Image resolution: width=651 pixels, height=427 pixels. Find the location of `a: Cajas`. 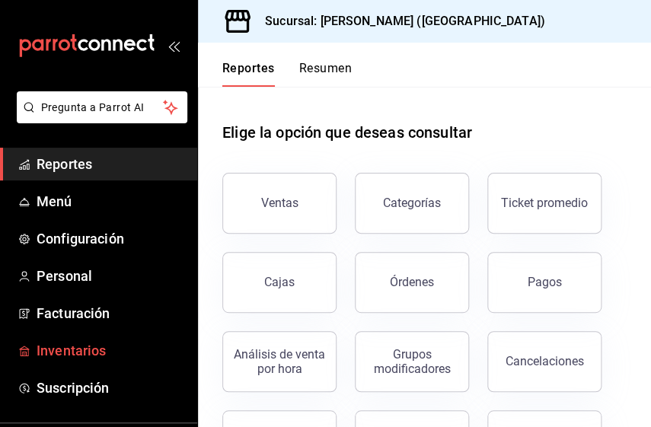

a: Cajas is located at coordinates (279, 282).